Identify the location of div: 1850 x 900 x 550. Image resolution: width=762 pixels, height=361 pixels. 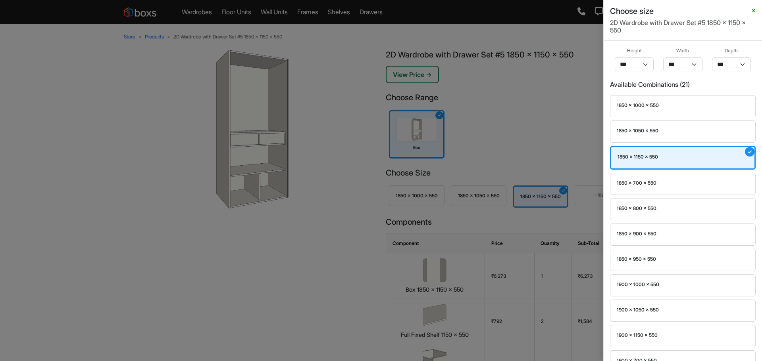
(682, 234).